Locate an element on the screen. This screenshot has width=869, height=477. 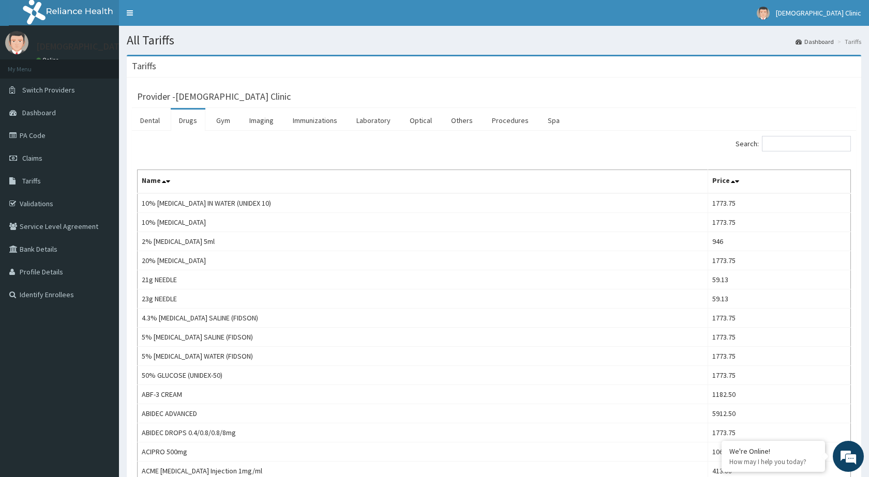
td: 5912.50 is located at coordinates (779, 414).